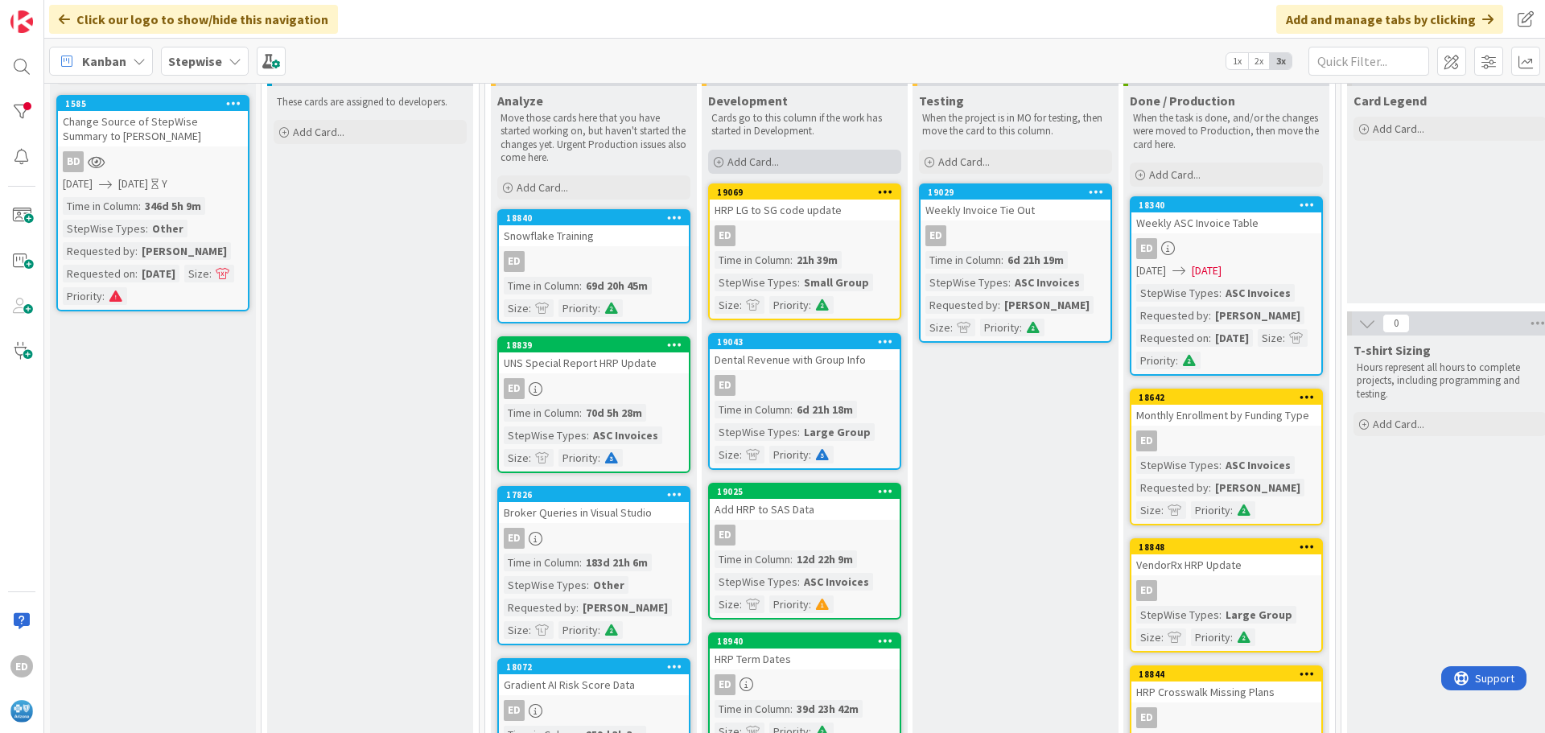  Describe the element at coordinates (1257, 293) in the screenshot. I see `div: ASC Invoices` at that location.